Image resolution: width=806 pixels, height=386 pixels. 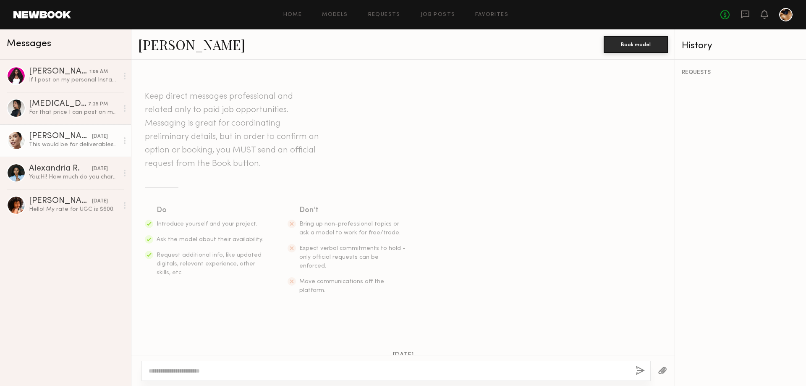 What do you see at coordinates (209, 264) in the screenshot?
I see `span: Request additional info, like updated digitals, relevant experience, other skills, etc.` at bounding box center [209, 264].